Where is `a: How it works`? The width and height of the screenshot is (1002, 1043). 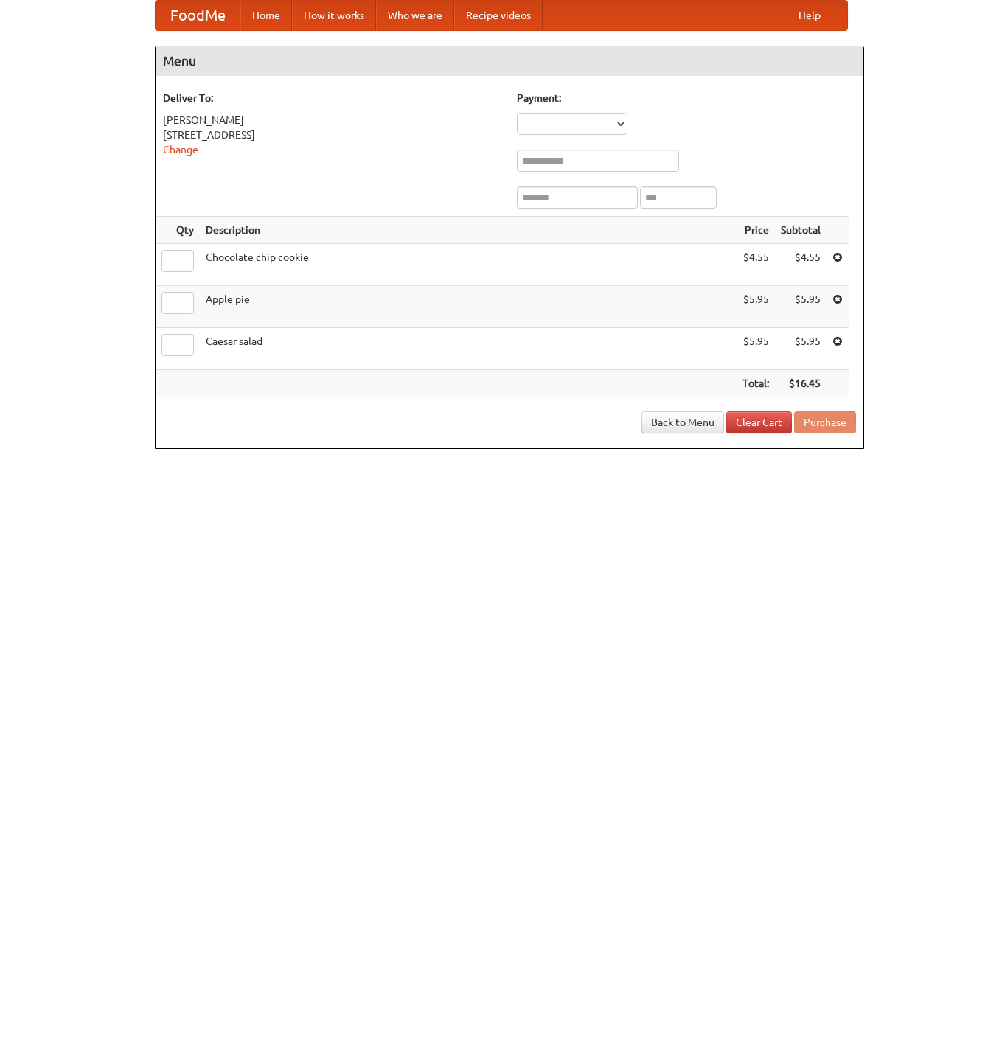 a: How it works is located at coordinates (334, 15).